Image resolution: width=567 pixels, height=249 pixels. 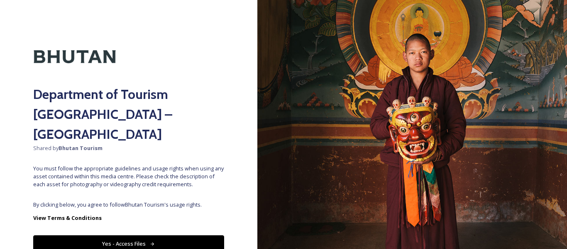 I want to click on a: View Terms & Conditions, so click(x=129, y=218).